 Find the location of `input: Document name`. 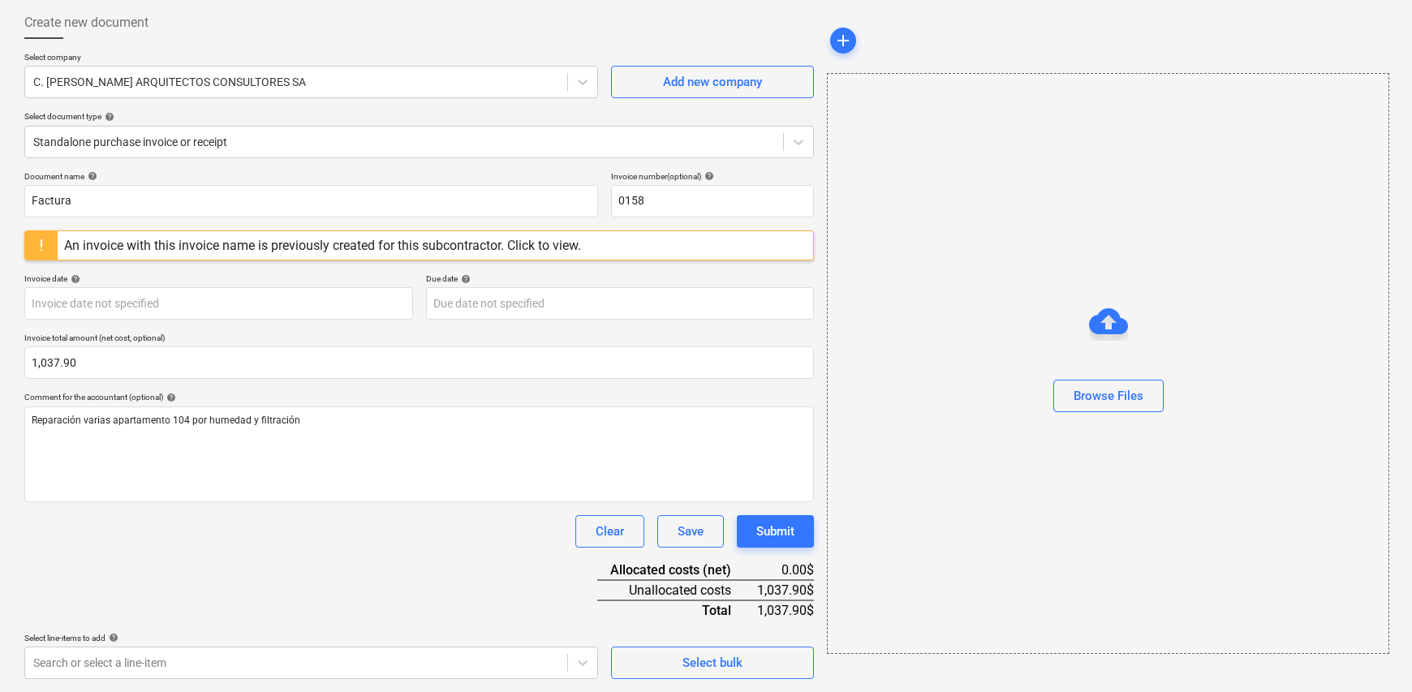

input: Document name is located at coordinates (311, 201).